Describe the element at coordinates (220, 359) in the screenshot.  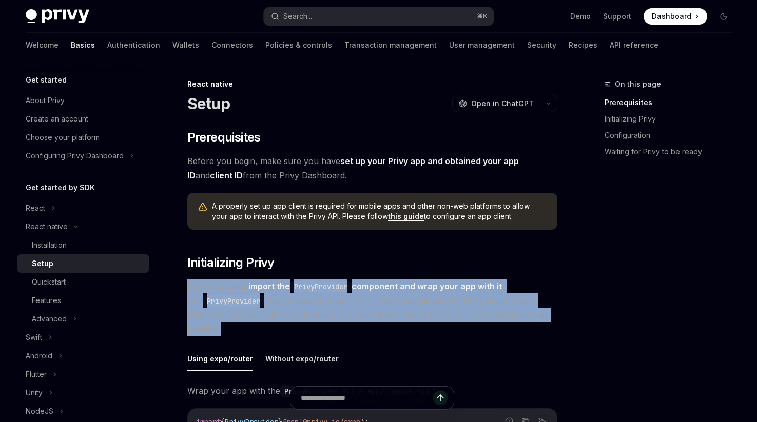
I see `button: Using expo/router` at that location.